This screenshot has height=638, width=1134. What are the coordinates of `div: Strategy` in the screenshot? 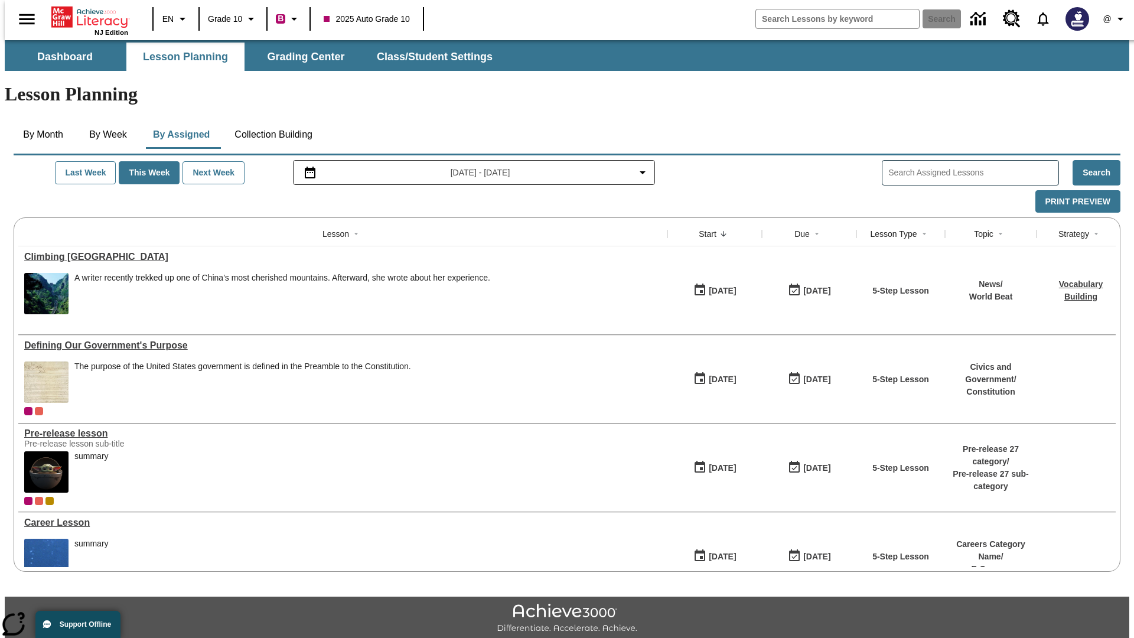 It's located at (1074, 234).